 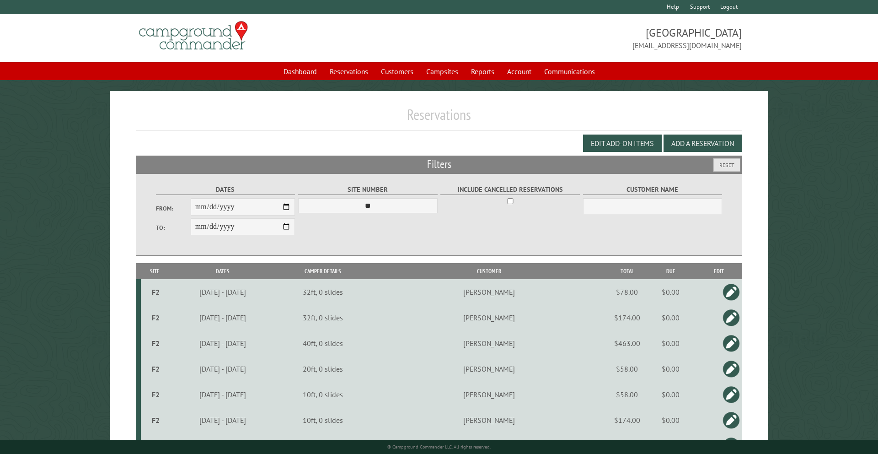 What do you see at coordinates (653, 189) in the screenshot?
I see `label: Customer Name` at bounding box center [653, 189].